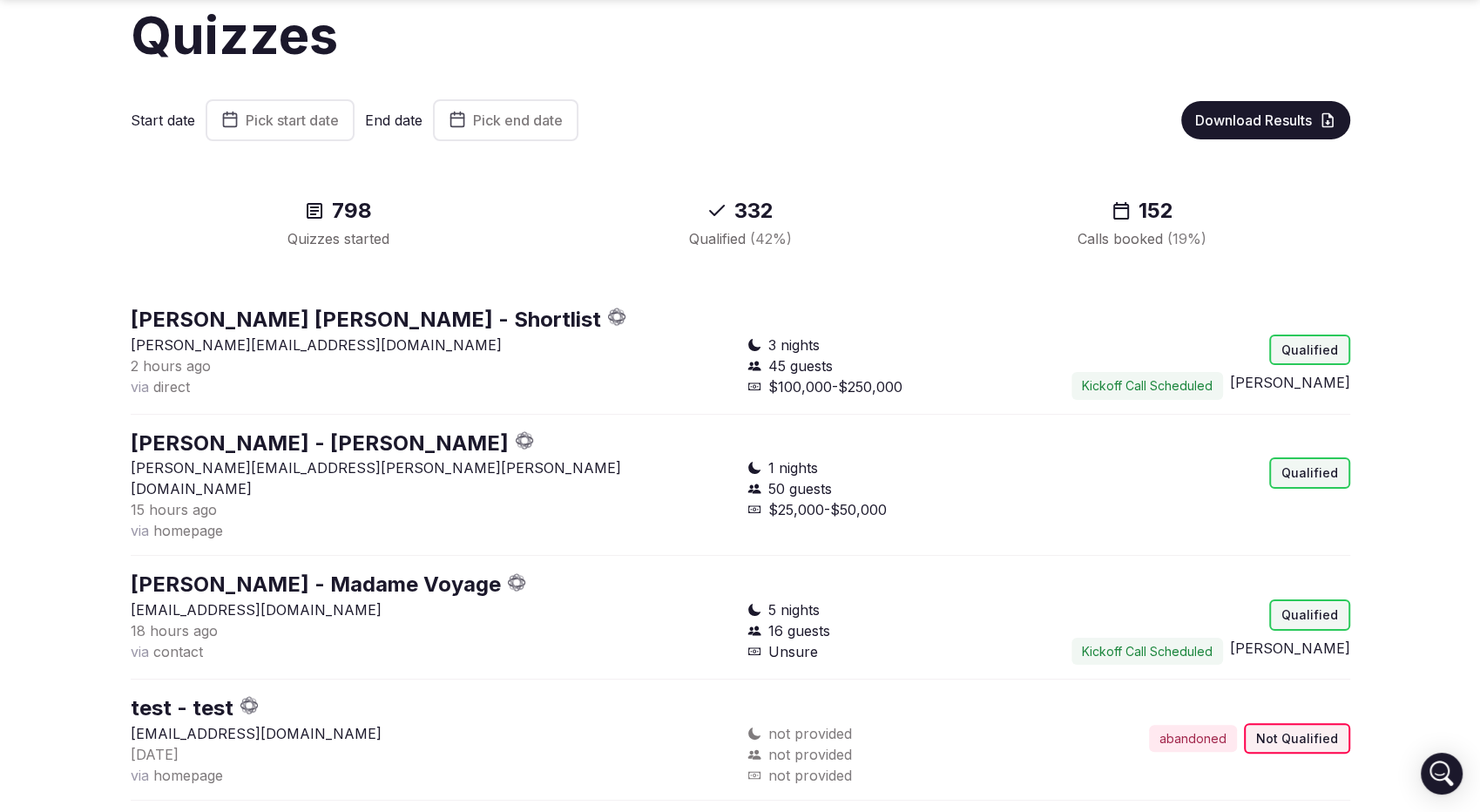 The image size is (1480, 812). Describe the element at coordinates (799, 631) in the screenshot. I see `span: 16 guests` at that location.